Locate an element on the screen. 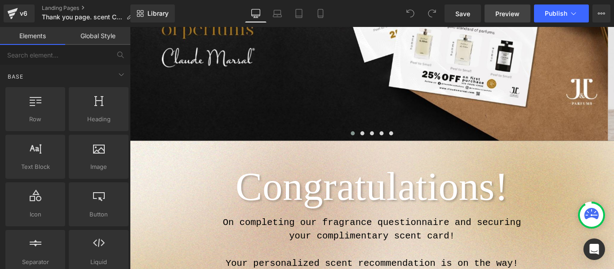 The image size is (614, 269). span: Publish is located at coordinates (556, 13).